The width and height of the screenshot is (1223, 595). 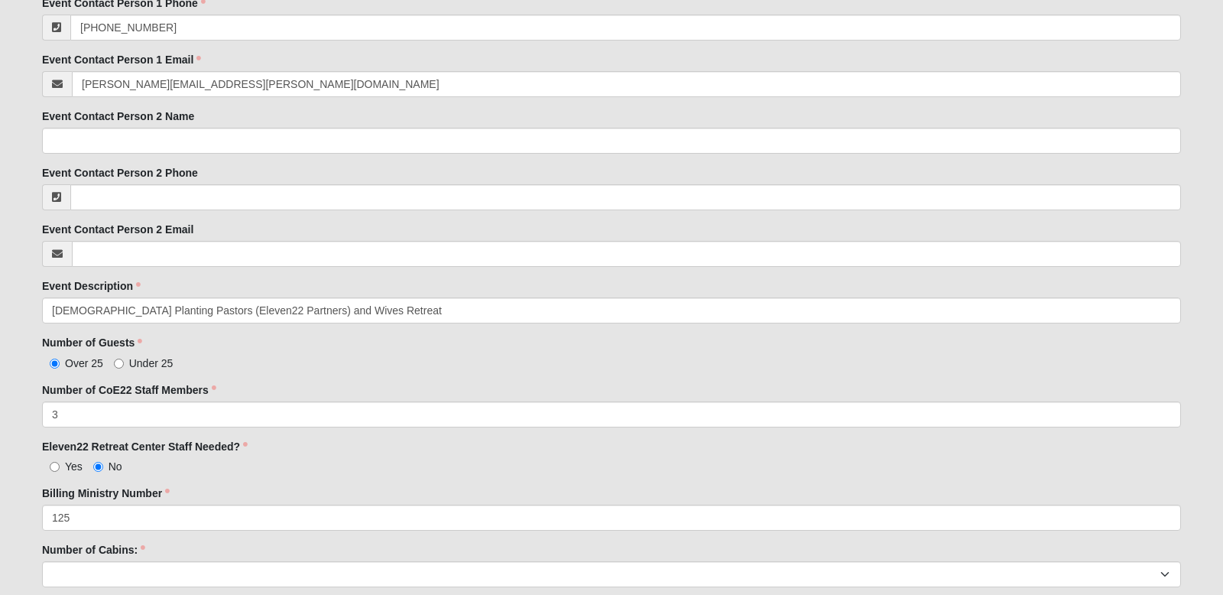 I want to click on label: Event Contact Person 2 Email, so click(x=118, y=229).